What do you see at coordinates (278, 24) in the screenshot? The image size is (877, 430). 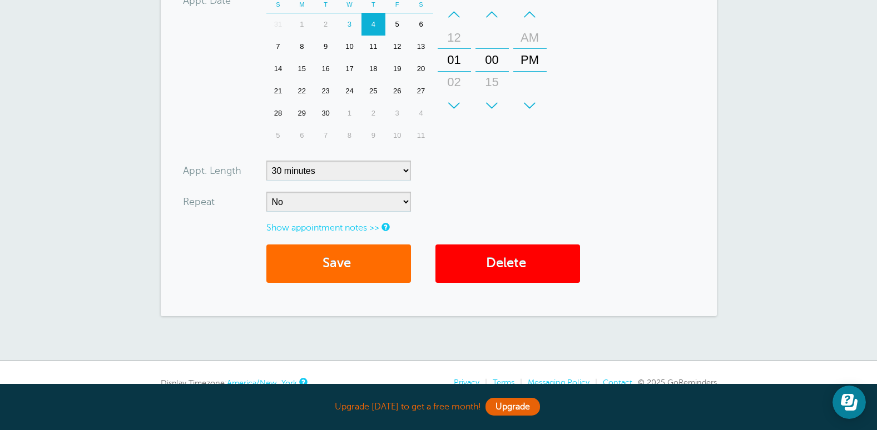 I see `div: Sunday, August 31` at bounding box center [278, 24].